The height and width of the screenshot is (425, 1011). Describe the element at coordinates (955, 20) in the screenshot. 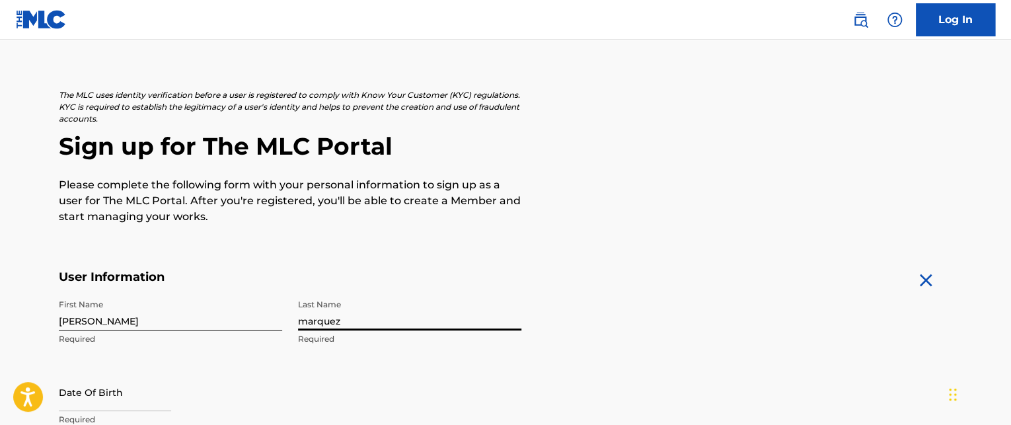

I see `a: Log In` at that location.